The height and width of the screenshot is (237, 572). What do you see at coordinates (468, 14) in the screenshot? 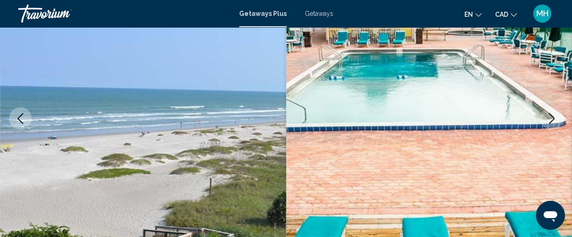
I see `span: en` at bounding box center [468, 14].